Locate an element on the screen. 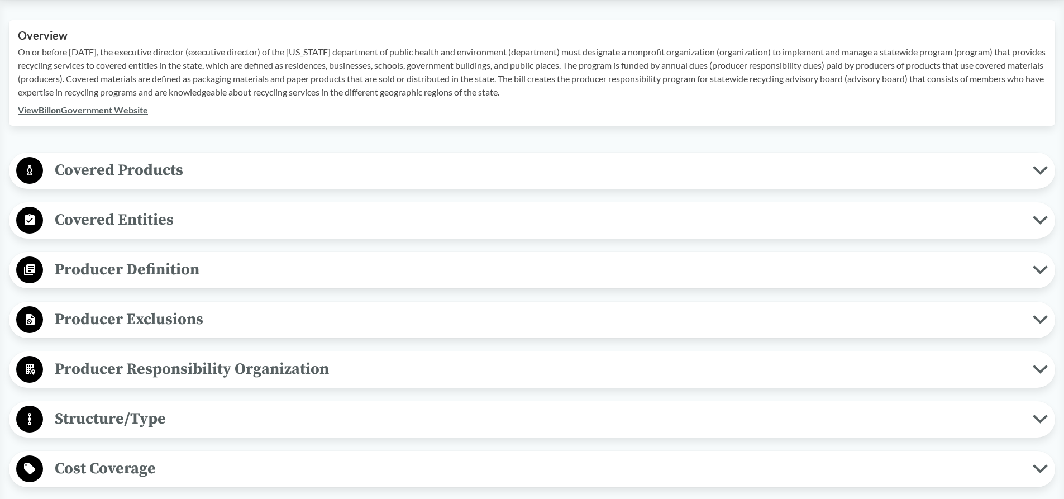  span: Structure/Type is located at coordinates (538, 418).